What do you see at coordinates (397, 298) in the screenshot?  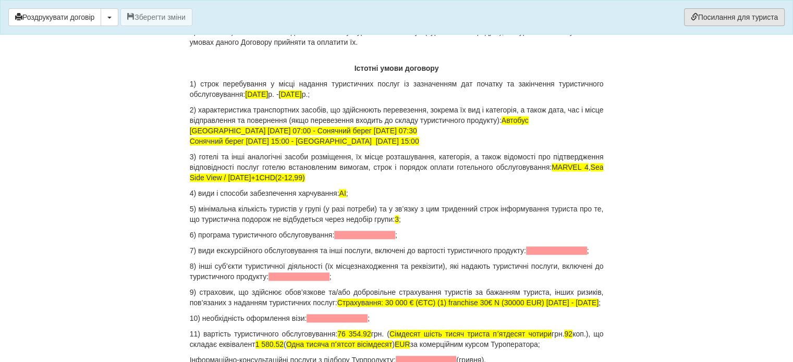 I see `p: 9) страховик, що здійснює обов’язкове та/або добровільне страхування туристів за бажанням туриста...` at bounding box center [397, 298].